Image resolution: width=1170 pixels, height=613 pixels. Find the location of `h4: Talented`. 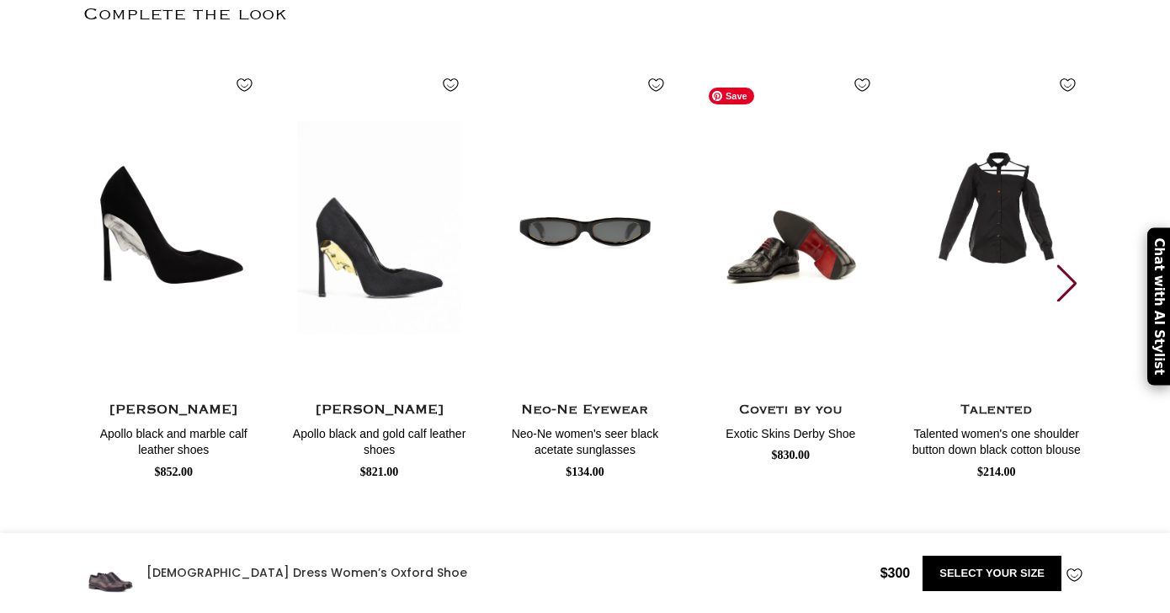

h4: Talented is located at coordinates (996, 410).